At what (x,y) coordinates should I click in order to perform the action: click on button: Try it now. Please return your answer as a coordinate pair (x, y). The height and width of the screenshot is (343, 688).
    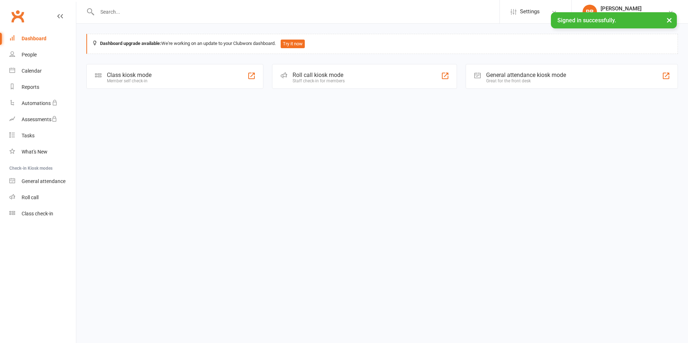
    Looking at the image, I should click on (293, 44).